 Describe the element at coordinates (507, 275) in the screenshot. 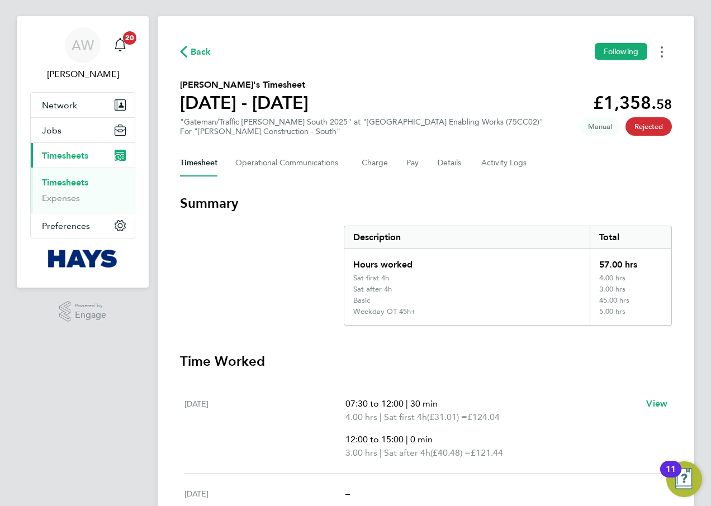

I see `div: Summary` at that location.